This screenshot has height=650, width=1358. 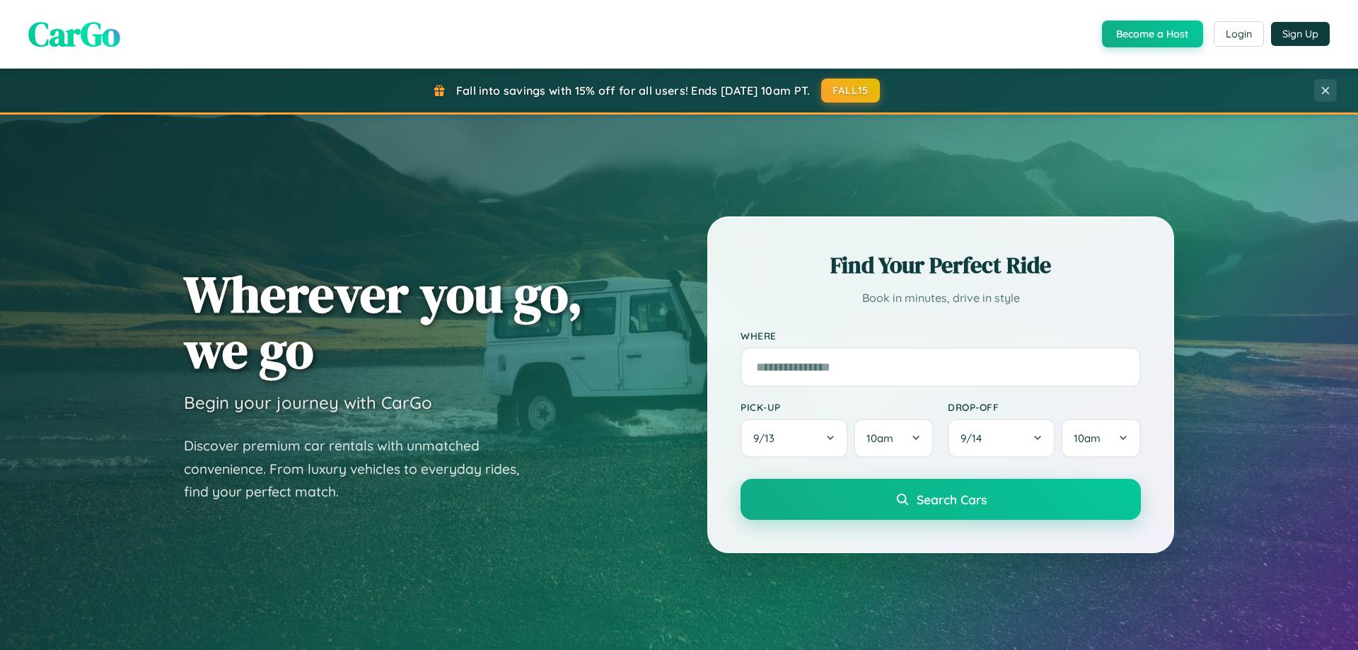 I want to click on h1: Wherever you go, we go, so click(x=383, y=322).